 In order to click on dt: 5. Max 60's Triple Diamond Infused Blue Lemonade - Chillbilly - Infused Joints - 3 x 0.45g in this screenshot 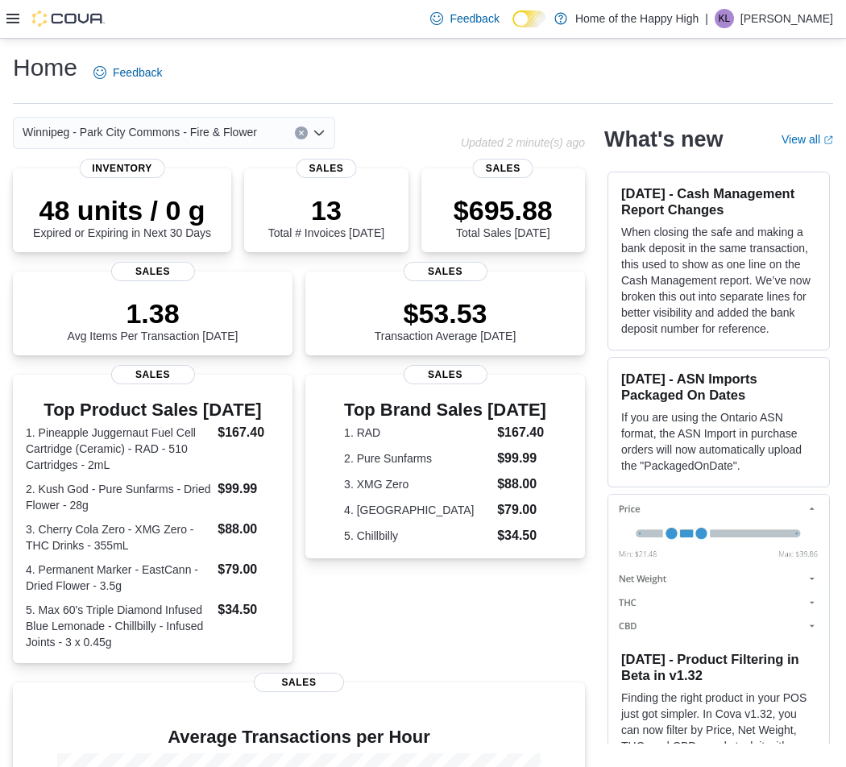, I will do `click(118, 626)`.